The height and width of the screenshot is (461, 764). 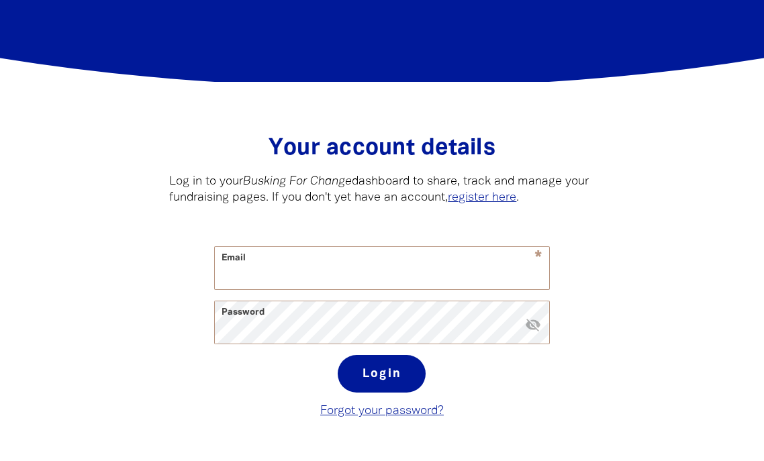 What do you see at coordinates (381, 190) in the screenshot?
I see `p: Log in to your dashboard to share, track and manage your fundraising pages. If you don't yet have...` at bounding box center [381, 190].